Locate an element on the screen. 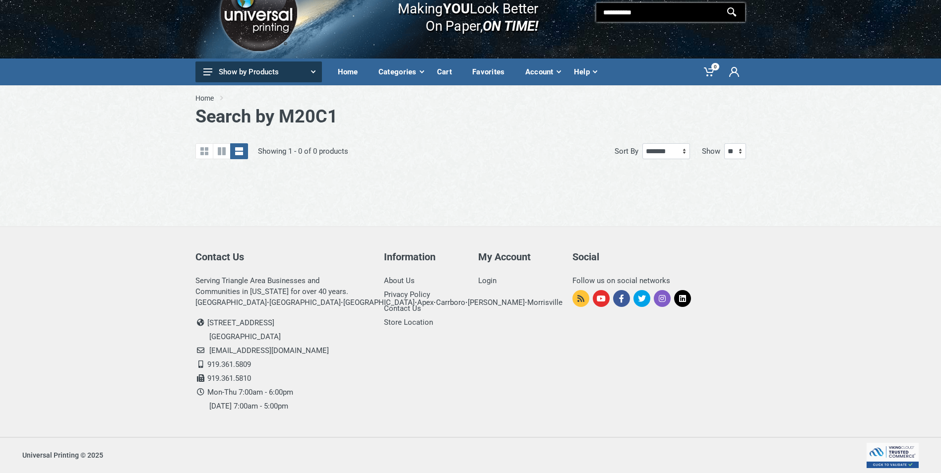 The image size is (941, 473). a: Next is located at coordinates (479, 185).